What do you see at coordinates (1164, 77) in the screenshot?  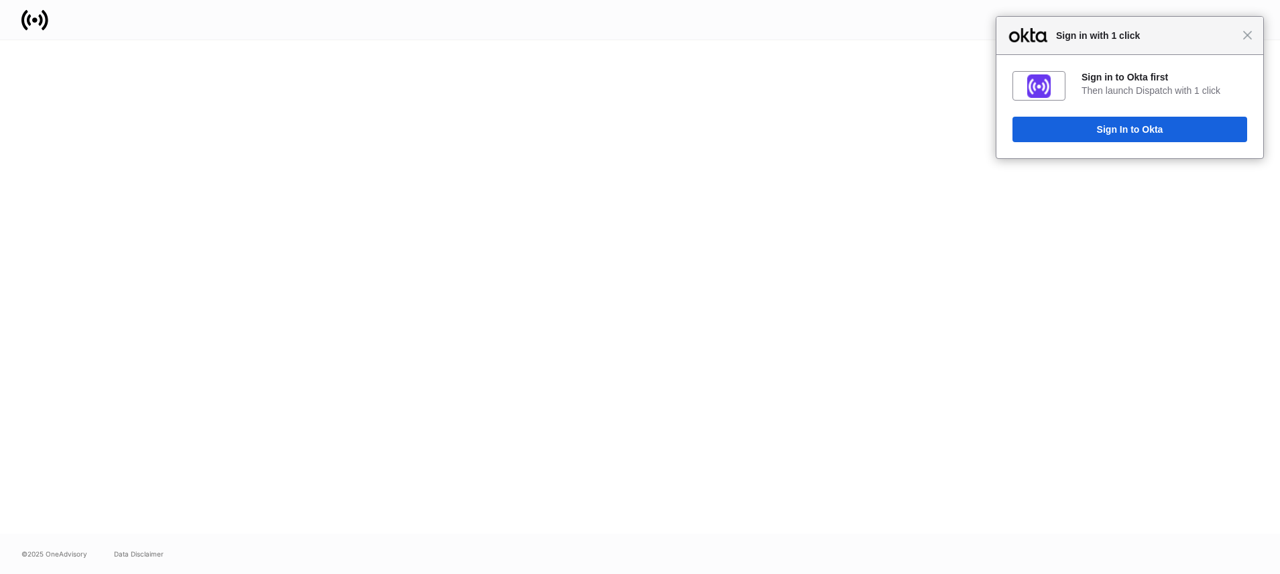 I see `div: Sign in to Okta first` at bounding box center [1164, 77].